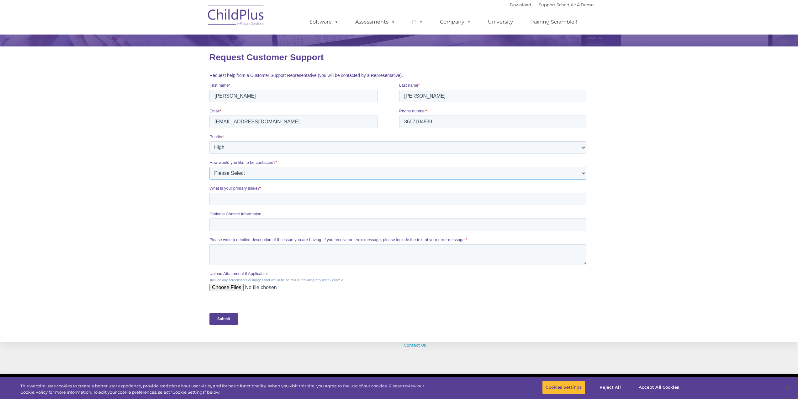 The width and height of the screenshot is (798, 399). What do you see at coordinates (415, 345) in the screenshot?
I see `a: Contact Us` at bounding box center [415, 345].